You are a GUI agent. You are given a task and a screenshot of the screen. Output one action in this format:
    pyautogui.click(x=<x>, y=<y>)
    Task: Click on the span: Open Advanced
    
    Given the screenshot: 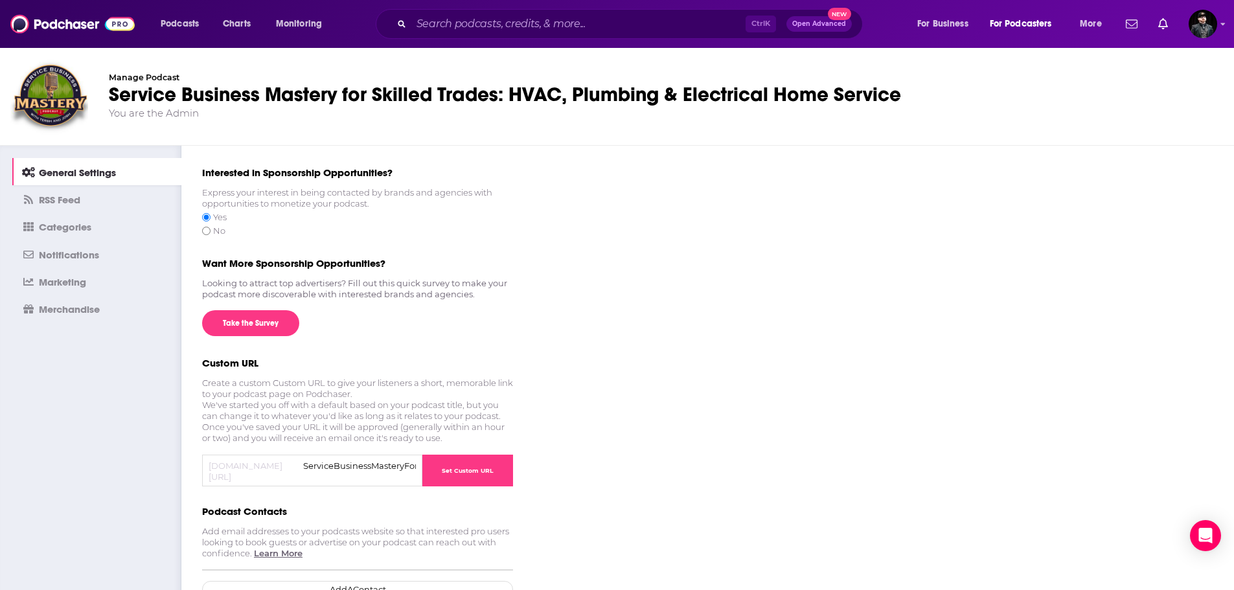 What is the action you would take?
    pyautogui.click(x=819, y=24)
    